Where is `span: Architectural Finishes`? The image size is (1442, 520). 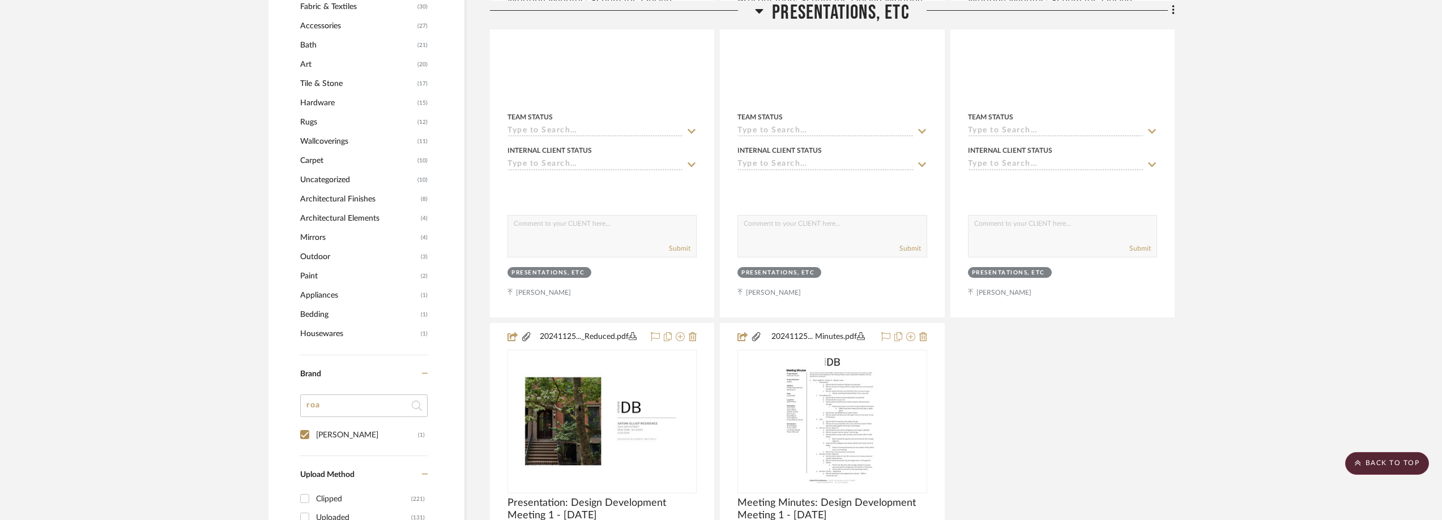 span: Architectural Finishes is located at coordinates (359, 199).